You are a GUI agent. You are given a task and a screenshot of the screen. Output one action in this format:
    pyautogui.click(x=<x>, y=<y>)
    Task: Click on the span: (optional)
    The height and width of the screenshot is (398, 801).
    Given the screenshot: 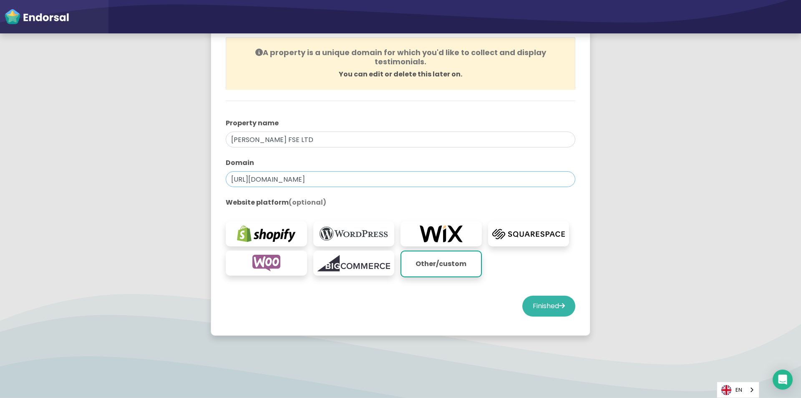 What is the action you would take?
    pyautogui.click(x=307, y=202)
    